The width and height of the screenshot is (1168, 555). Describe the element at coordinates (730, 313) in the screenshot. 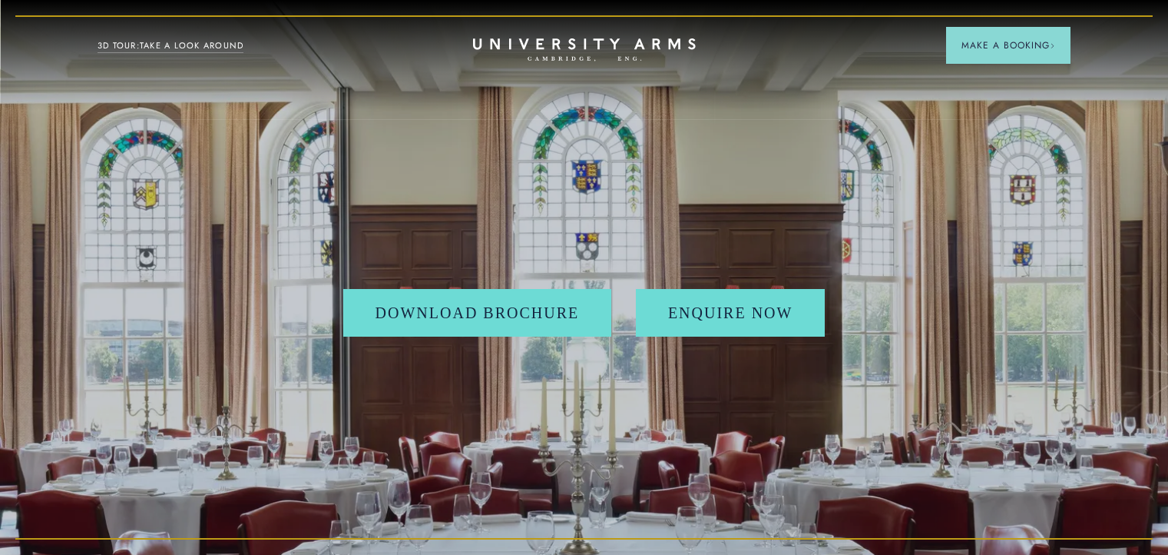

I see `a: Enquire Now` at that location.